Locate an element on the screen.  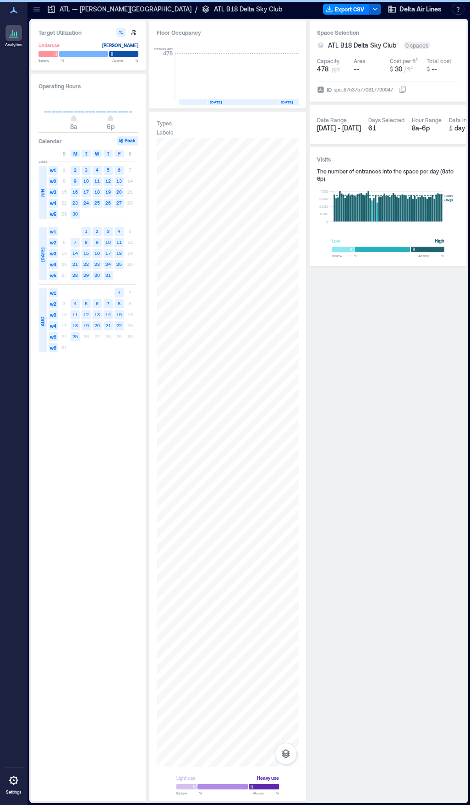
a: Settings is located at coordinates (14, 784).